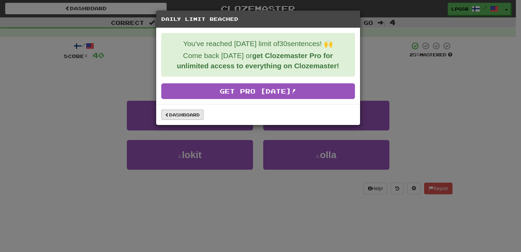 The width and height of the screenshot is (521, 252). What do you see at coordinates (258, 19) in the screenshot?
I see `h5: Daily Limit Reached` at bounding box center [258, 19].